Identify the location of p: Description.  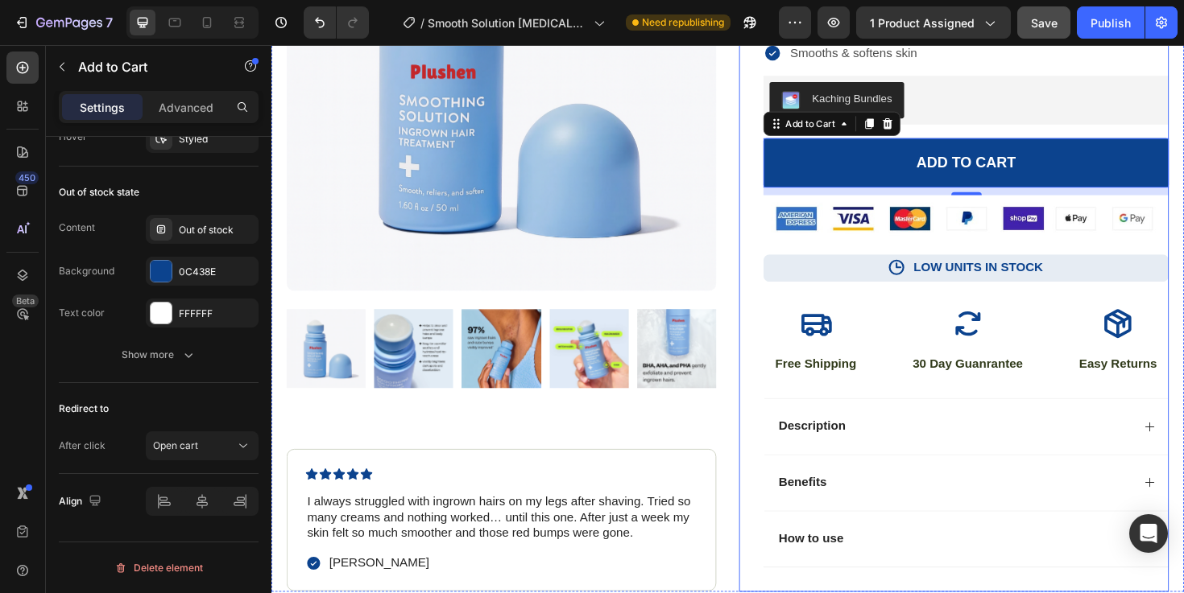
(573, 403).